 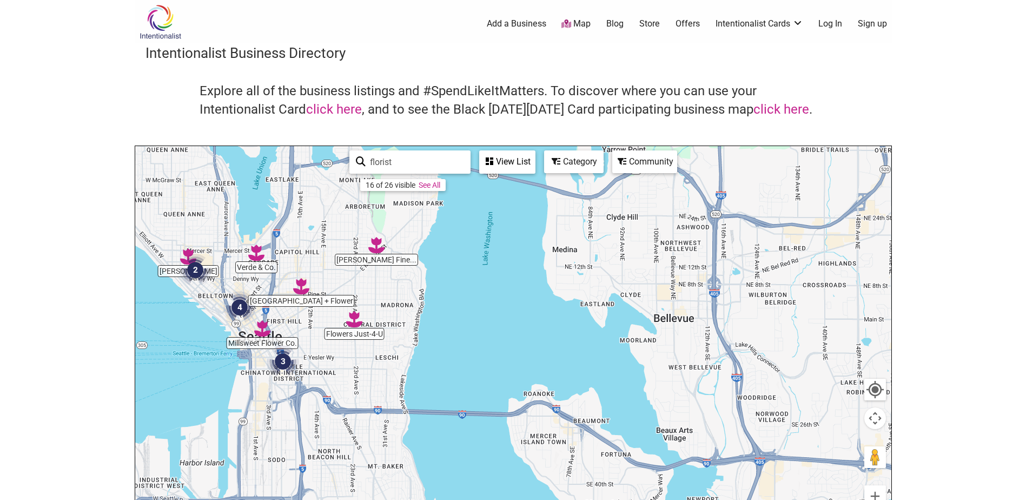 What do you see at coordinates (507, 162) in the screenshot?
I see `div: View List` at bounding box center [507, 162].